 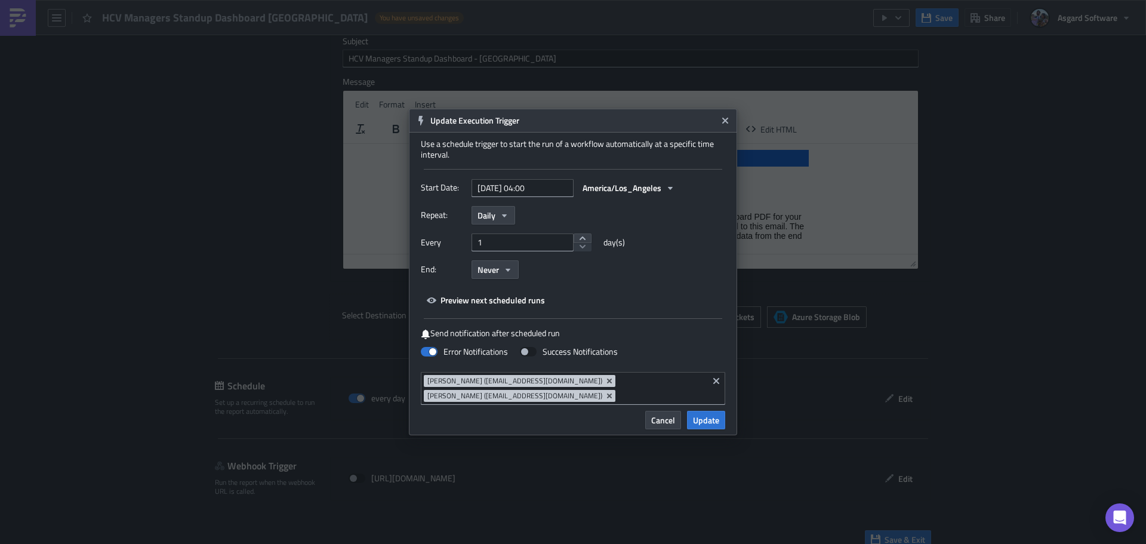 What do you see at coordinates (706, 420) in the screenshot?
I see `button: Update` at bounding box center [706, 420].